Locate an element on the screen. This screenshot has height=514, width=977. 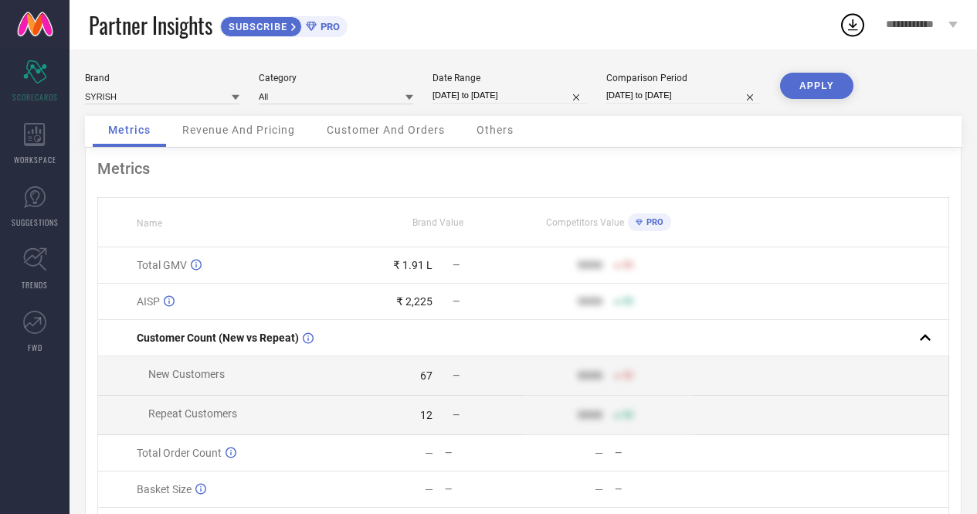
span: Partner Insights is located at coordinates (151, 25).